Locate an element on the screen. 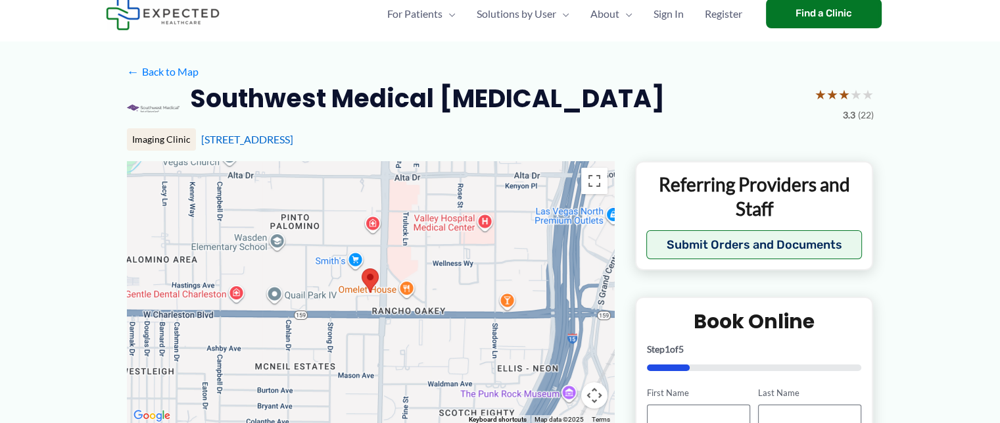 Image resolution: width=1000 pixels, height=423 pixels. span: Map data ©2025 is located at coordinates (559, 419).